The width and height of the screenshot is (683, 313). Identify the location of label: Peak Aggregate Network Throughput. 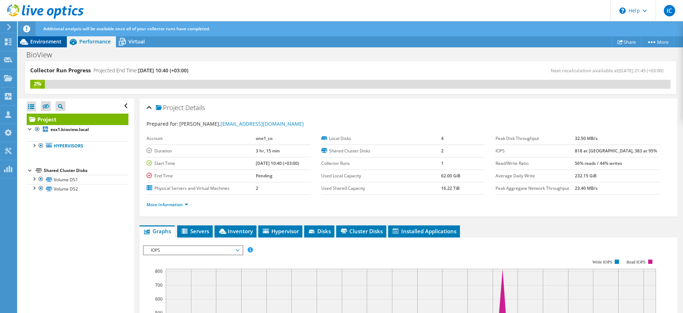
(535, 188).